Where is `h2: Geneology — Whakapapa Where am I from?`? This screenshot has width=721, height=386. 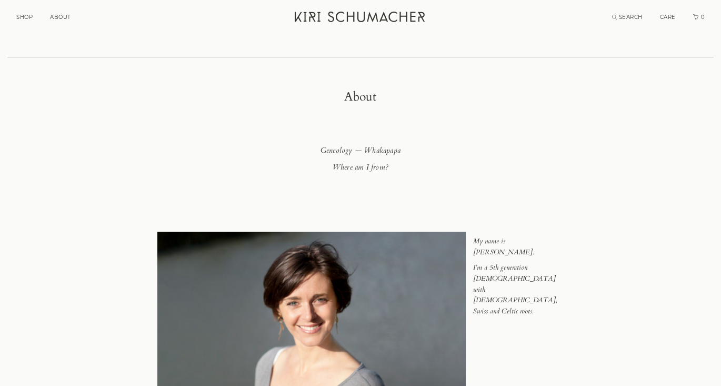 h2: Geneology — Whakapapa Where am I from? is located at coordinates (361, 159).